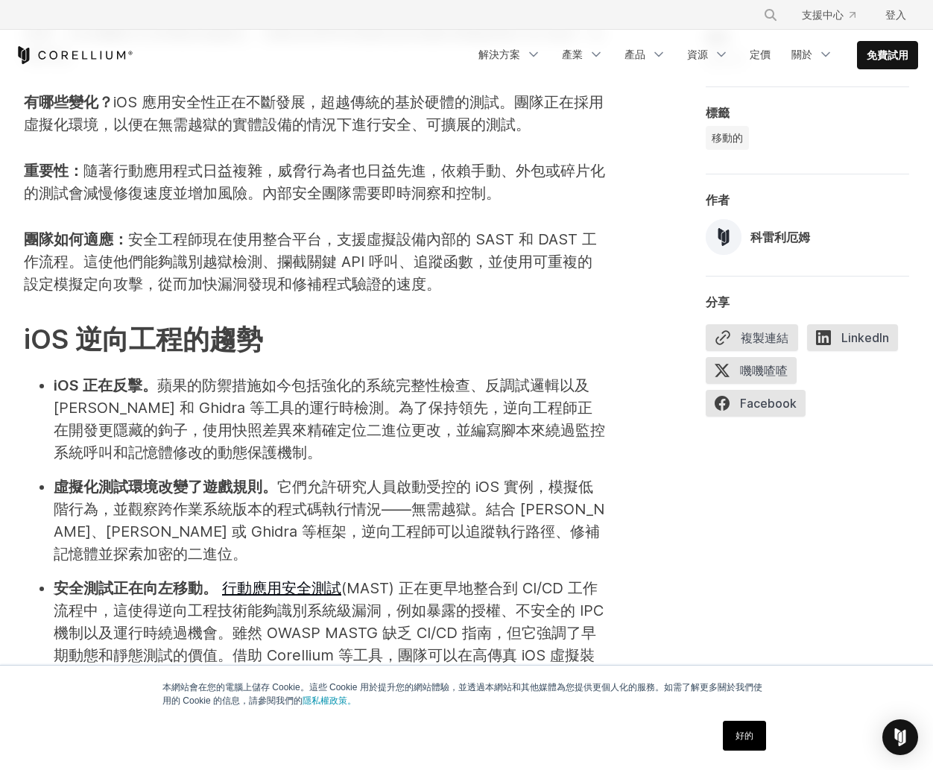  What do you see at coordinates (823, 14) in the screenshot?
I see `font: 支援中心` at bounding box center [823, 14].